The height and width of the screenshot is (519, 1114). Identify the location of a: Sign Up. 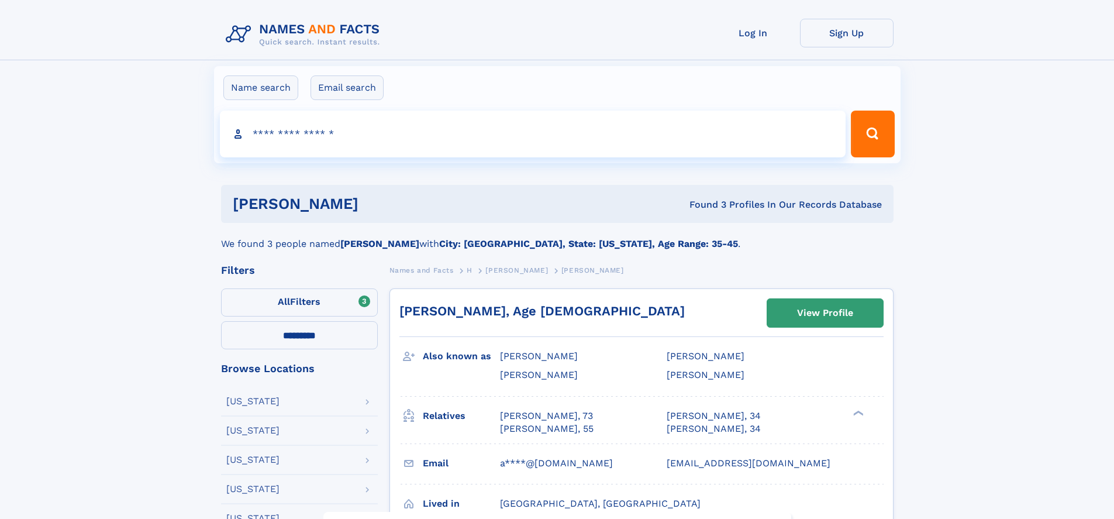
(847, 33).